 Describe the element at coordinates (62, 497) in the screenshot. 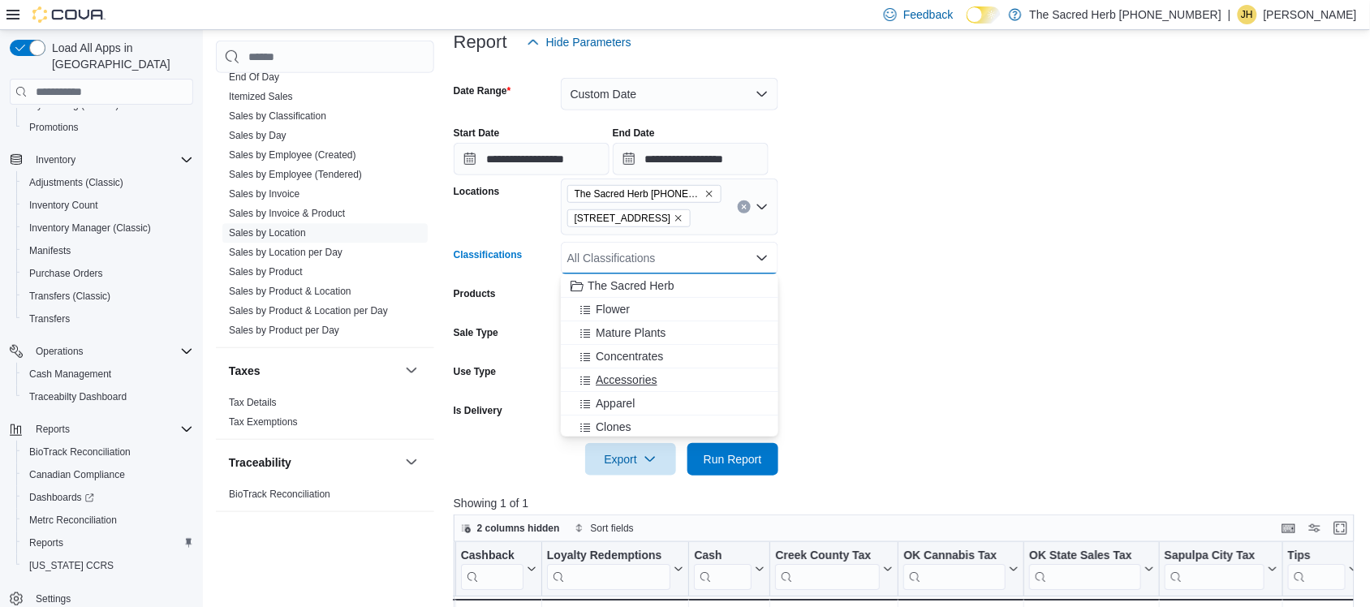

I see `span: Dashboards` at that location.